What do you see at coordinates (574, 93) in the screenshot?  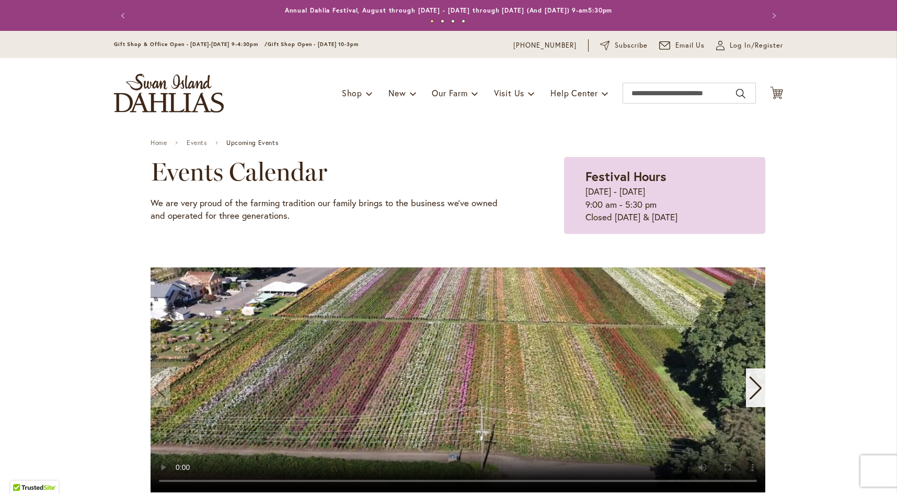 I see `span: Help Center` at bounding box center [574, 93].